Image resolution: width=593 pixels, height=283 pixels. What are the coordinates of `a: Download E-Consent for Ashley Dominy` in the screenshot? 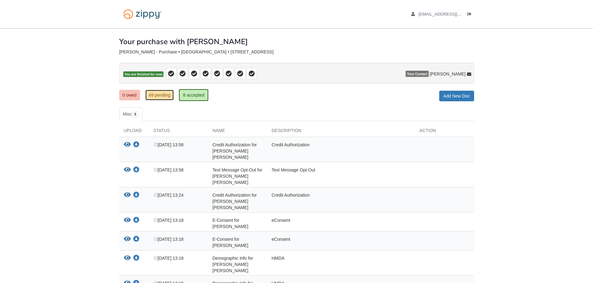 It's located at (136, 240).